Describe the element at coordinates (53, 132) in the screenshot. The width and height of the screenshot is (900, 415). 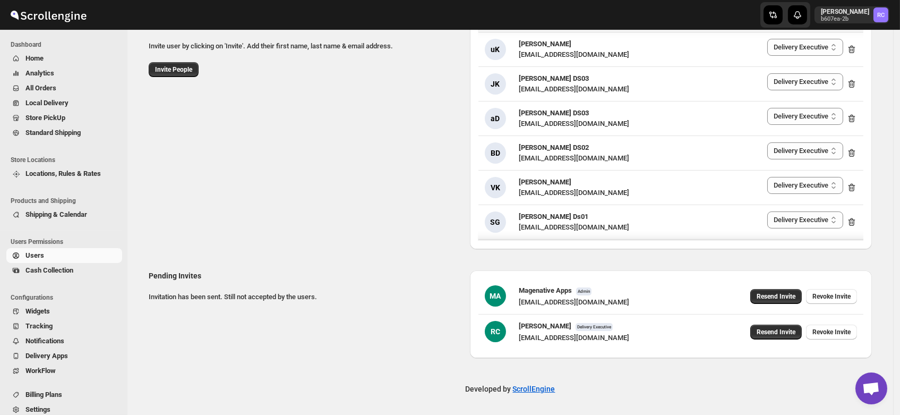
I see `span: Standard Shipping` at that location.